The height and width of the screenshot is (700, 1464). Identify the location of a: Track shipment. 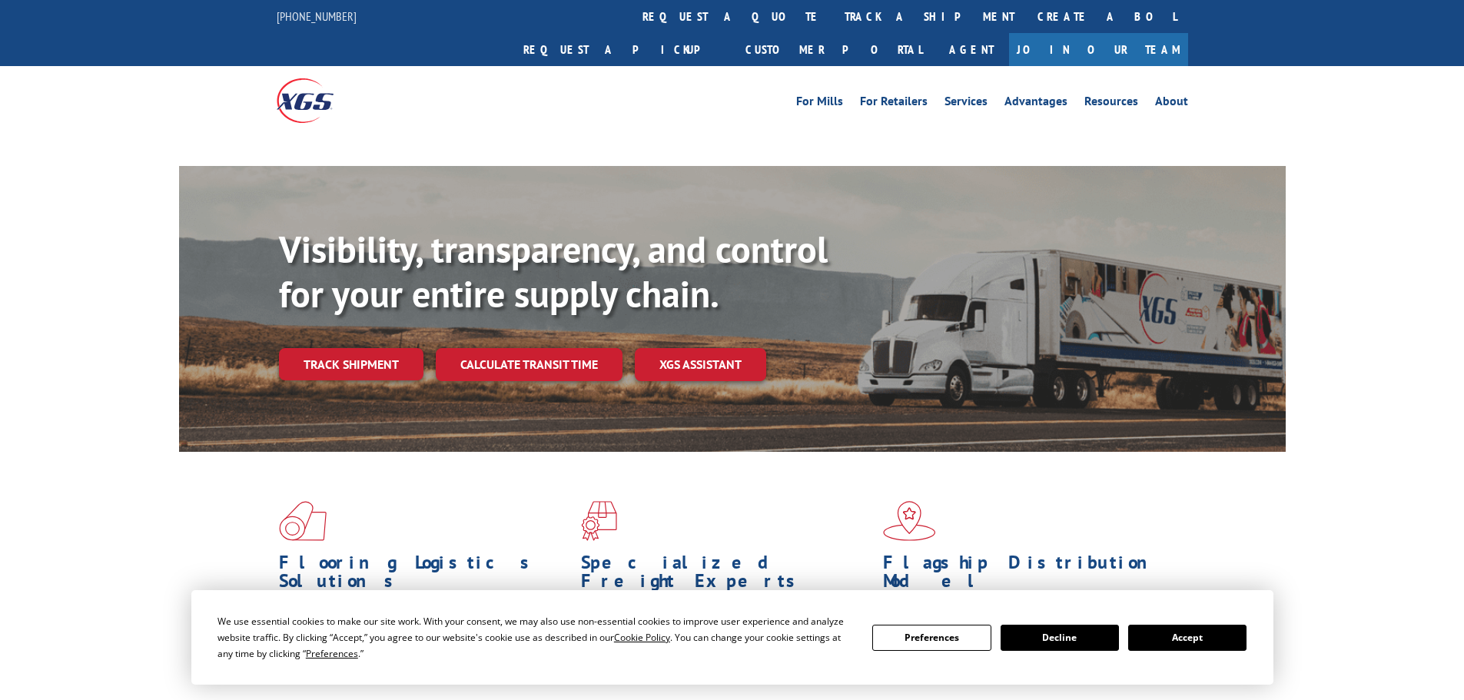
(351, 364).